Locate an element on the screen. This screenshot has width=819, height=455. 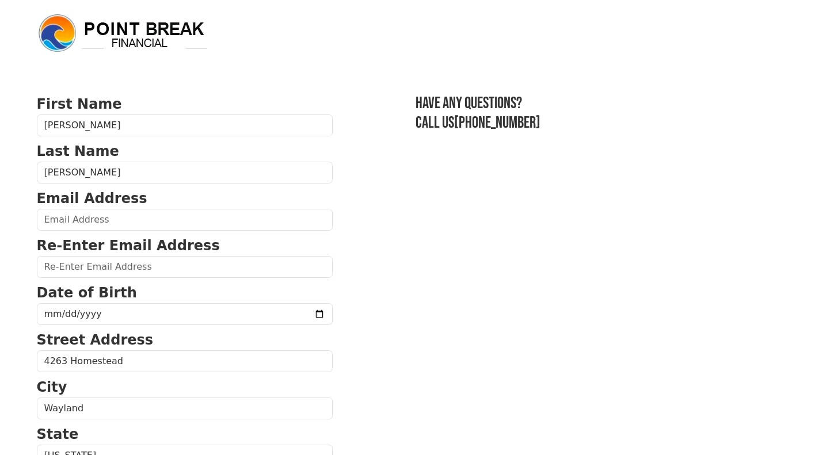
strong: Last Name is located at coordinates (78, 151).